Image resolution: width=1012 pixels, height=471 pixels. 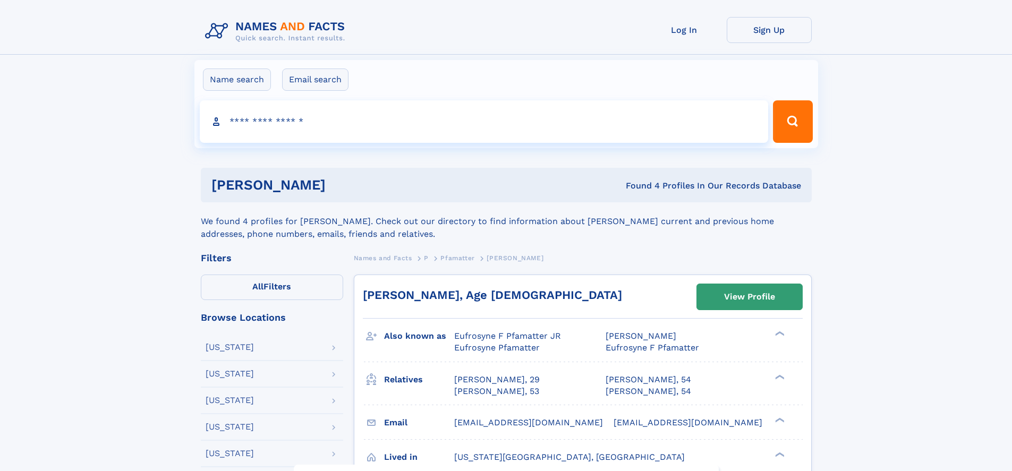 I want to click on span: Pfamatter, so click(x=457, y=258).